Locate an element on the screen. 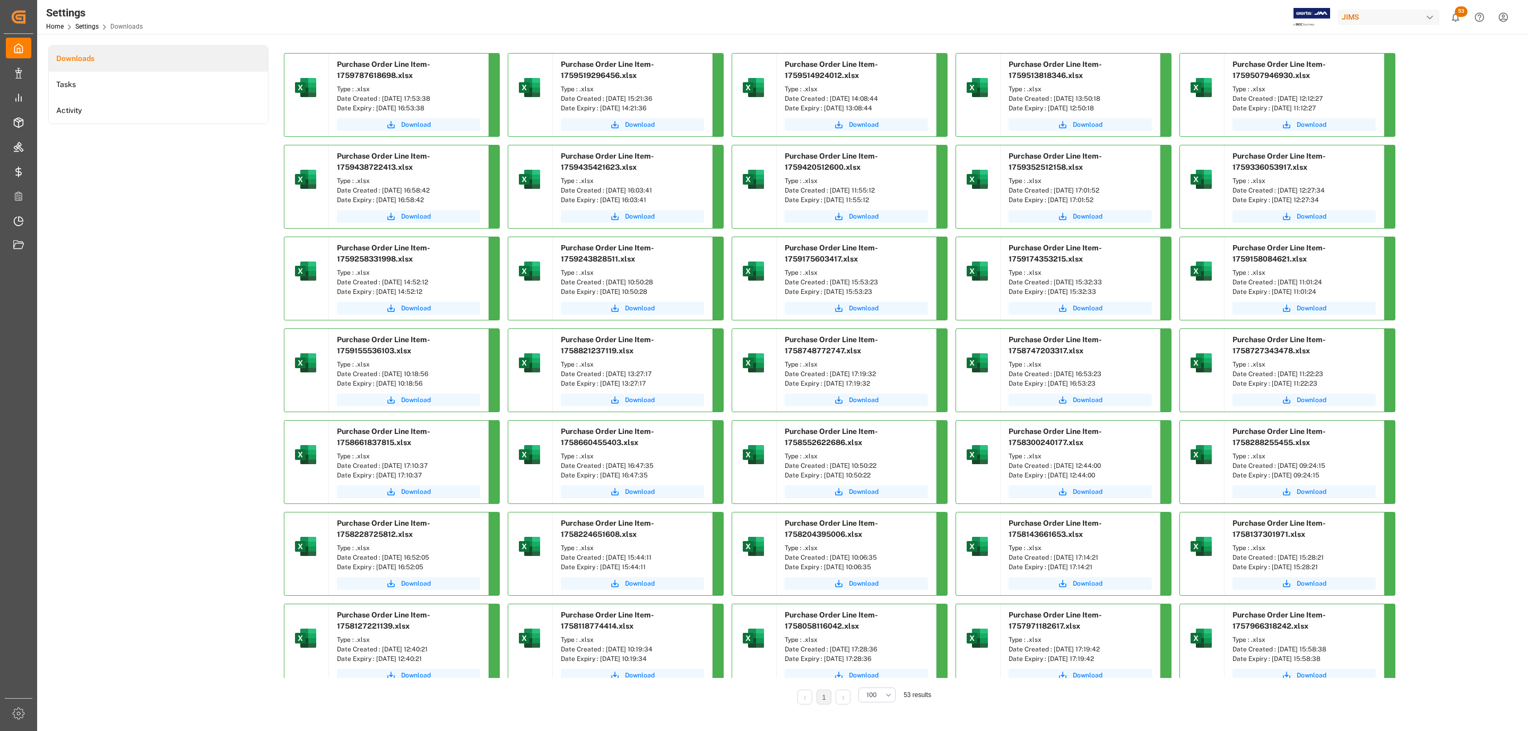 The height and width of the screenshot is (731, 1528). span: Purchase Order Line Item-1758143661653.xlsx is located at coordinates (1055, 528).